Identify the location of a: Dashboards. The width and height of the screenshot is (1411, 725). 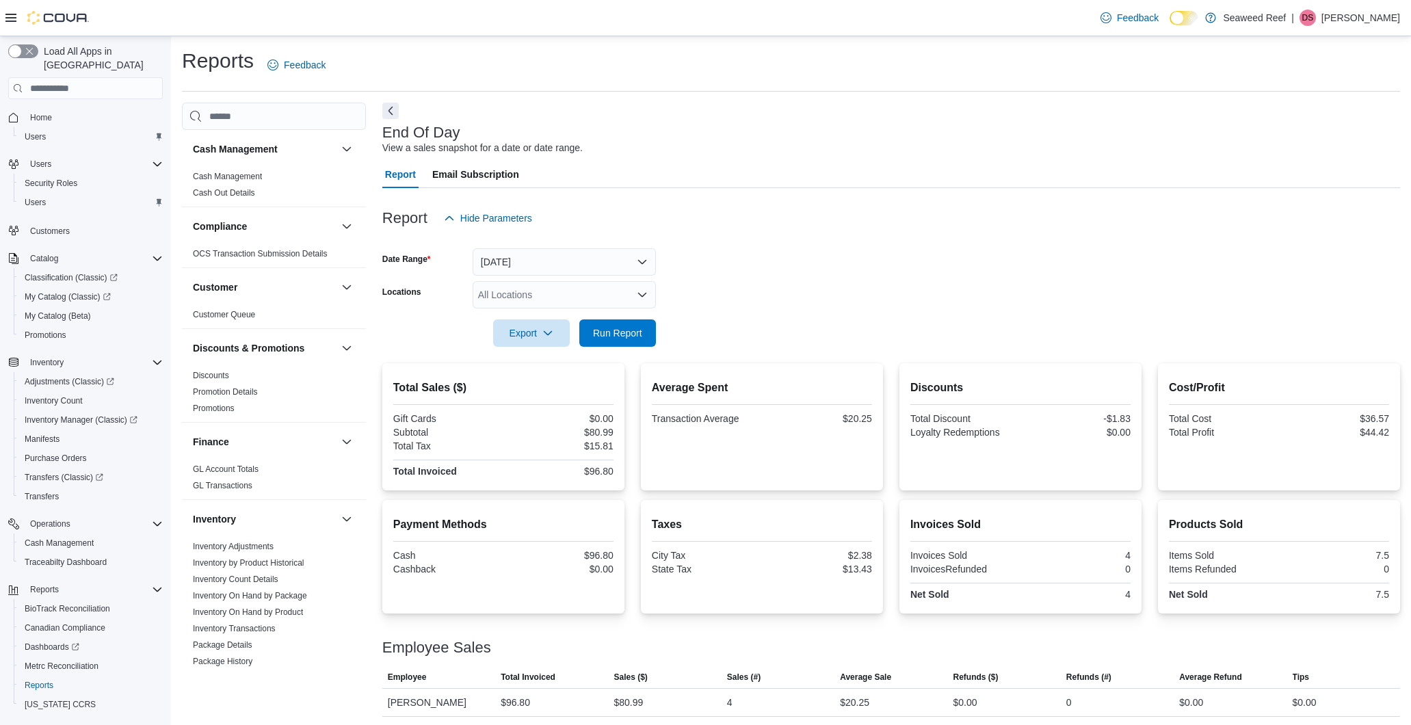
(52, 647).